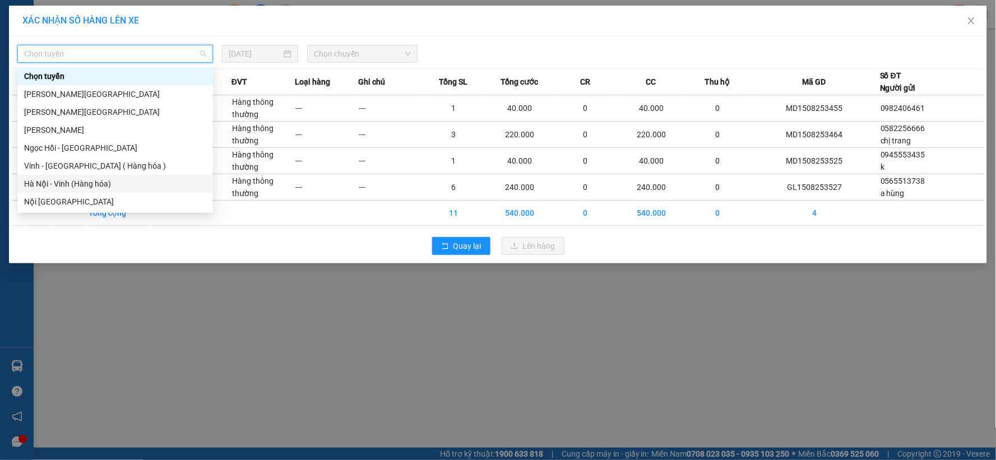 Image resolution: width=996 pixels, height=460 pixels. I want to click on input: 15/08/2025, so click(255, 54).